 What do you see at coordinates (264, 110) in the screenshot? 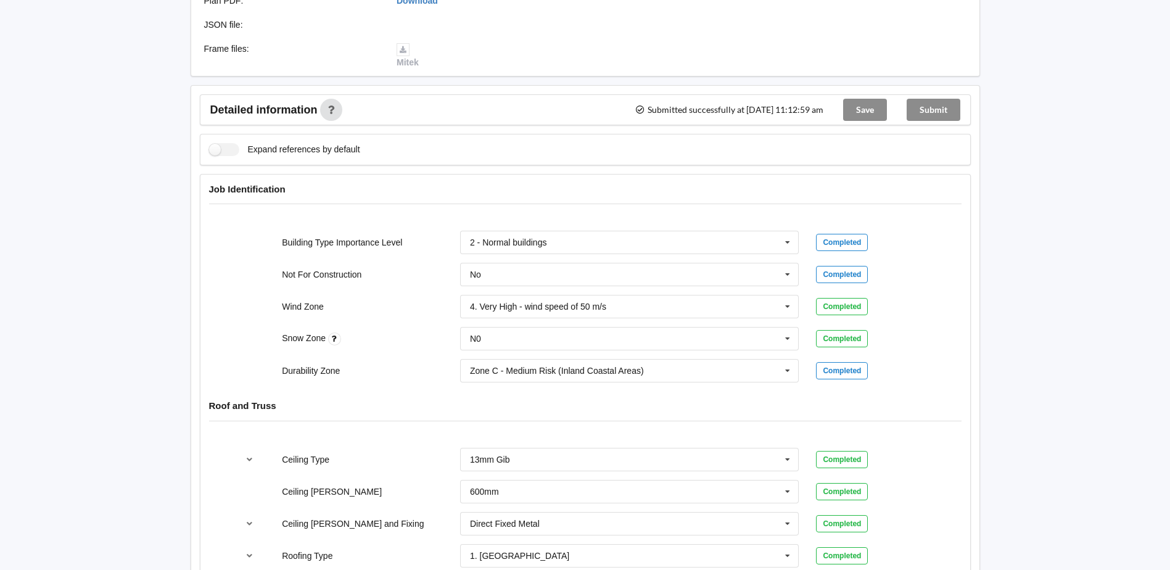
I see `span: Detailed information` at bounding box center [264, 110].